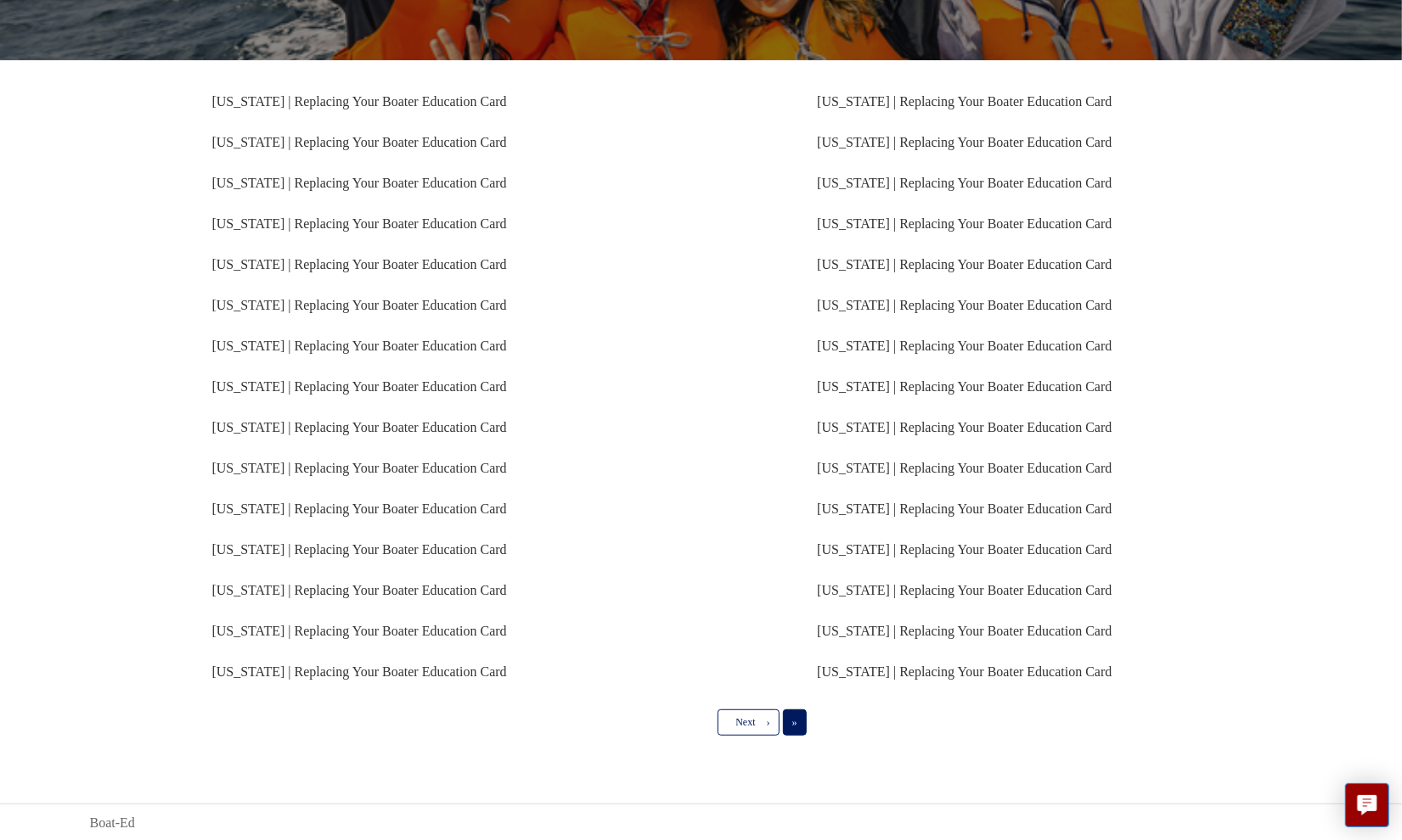 The width and height of the screenshot is (1402, 840). Describe the element at coordinates (1367, 806) in the screenshot. I see `button: Live chat` at that location.